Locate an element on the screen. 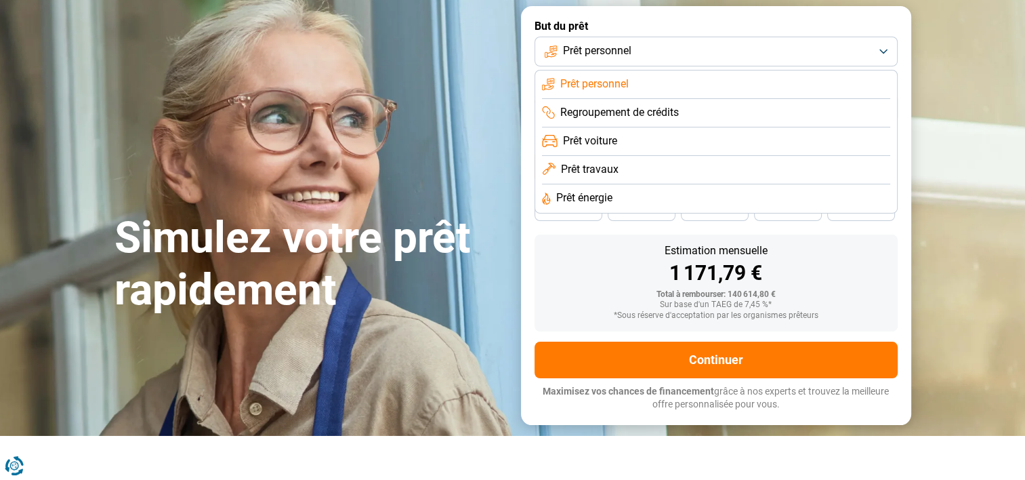 This screenshot has height=480, width=1025. span: Prêt travaux is located at coordinates (589, 169).